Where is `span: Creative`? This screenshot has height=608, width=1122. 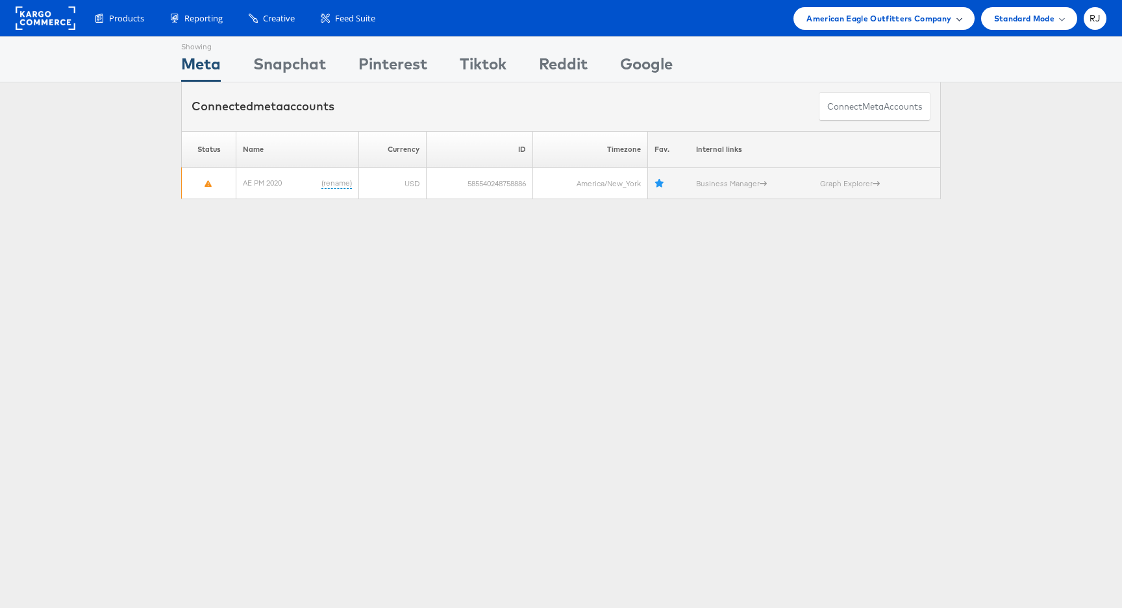 span: Creative is located at coordinates (279, 18).